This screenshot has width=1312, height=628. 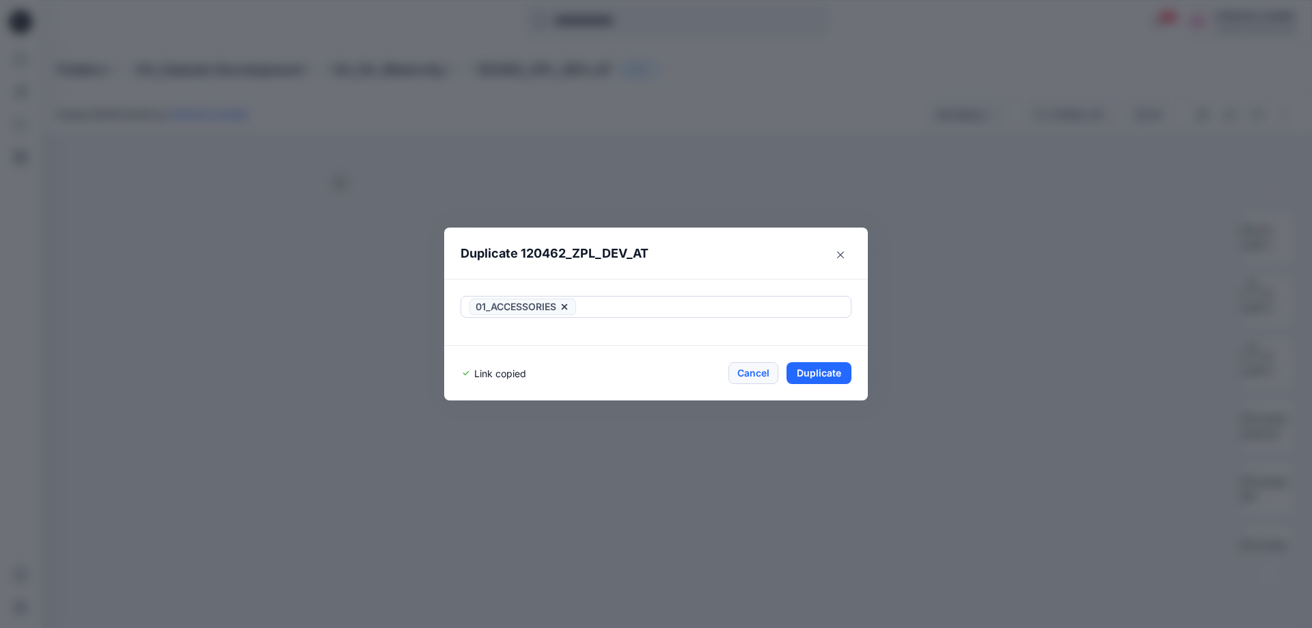 What do you see at coordinates (819, 373) in the screenshot?
I see `button: Duplicate` at bounding box center [819, 373].